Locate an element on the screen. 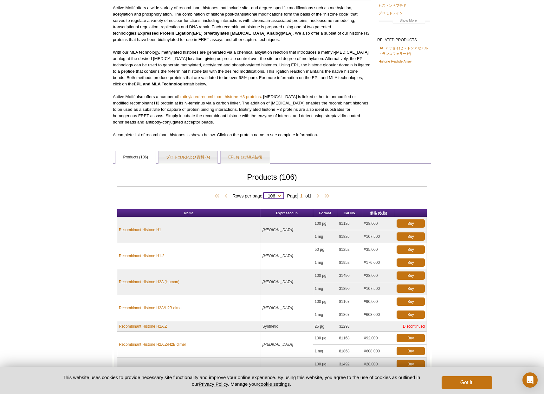  a: Products (106) is located at coordinates (135, 157).